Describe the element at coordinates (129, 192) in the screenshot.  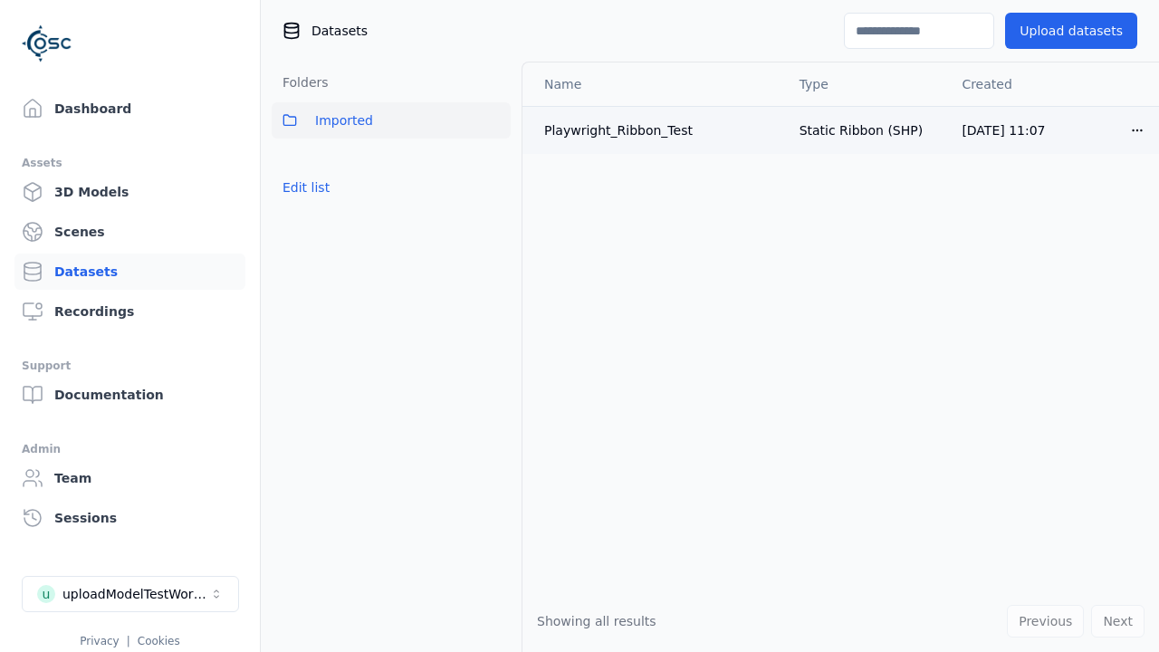
I see `a: 3D Models` at that location.